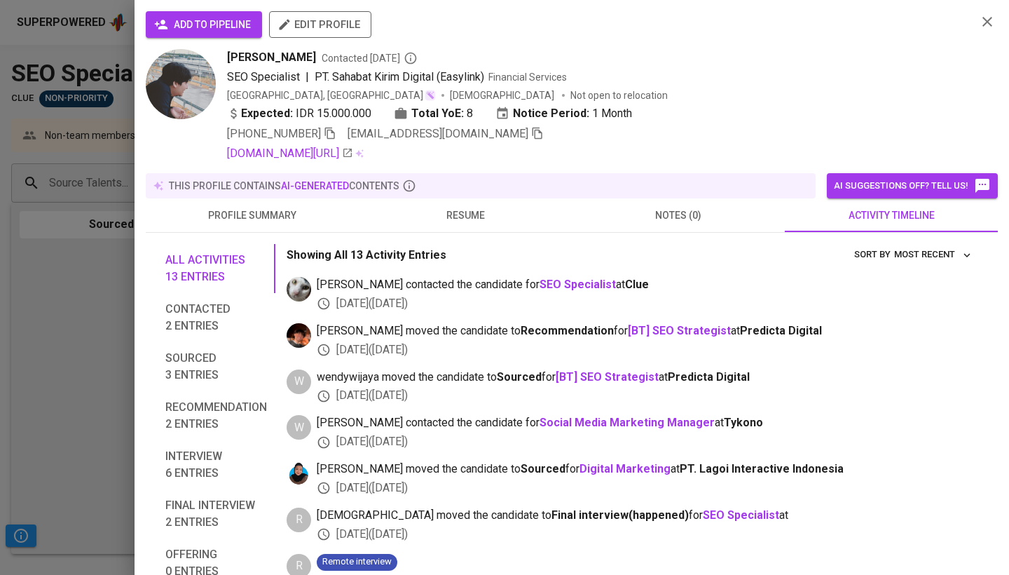 This screenshot has width=1009, height=575. What do you see at coordinates (743, 422) in the screenshot?
I see `span: Tykono` at bounding box center [743, 422].